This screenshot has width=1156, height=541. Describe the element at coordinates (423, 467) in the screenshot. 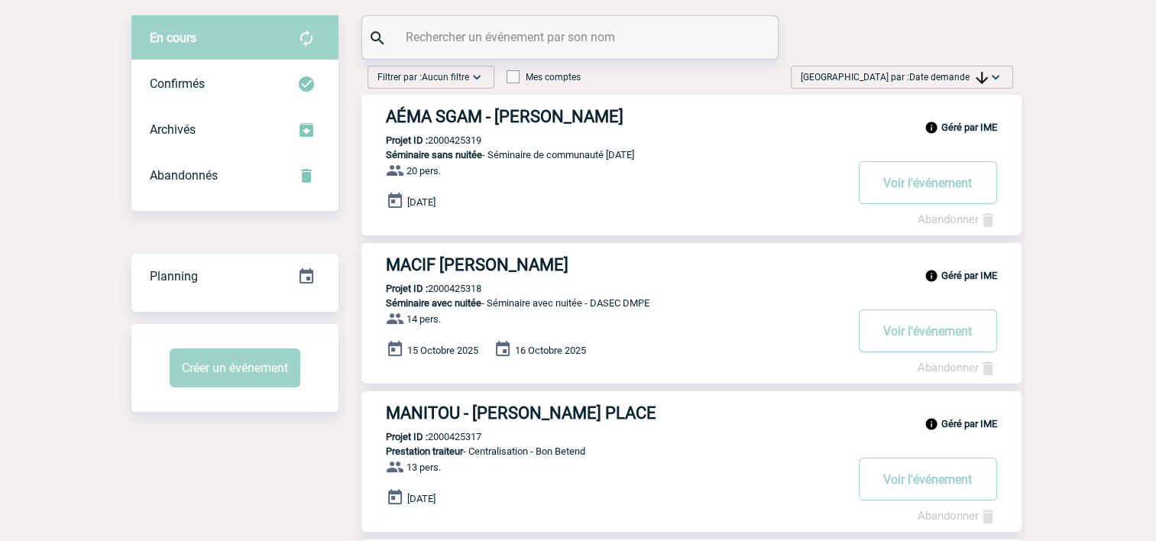

I see `span: 13 pers.` at that location.